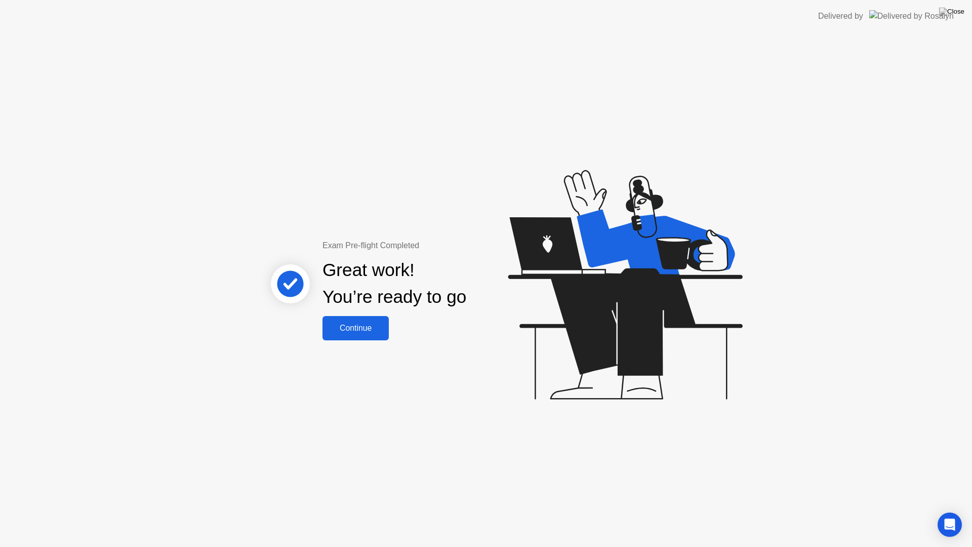  Describe the element at coordinates (427, 246) in the screenshot. I see `div: Exam Pre-flight Completed` at that location.